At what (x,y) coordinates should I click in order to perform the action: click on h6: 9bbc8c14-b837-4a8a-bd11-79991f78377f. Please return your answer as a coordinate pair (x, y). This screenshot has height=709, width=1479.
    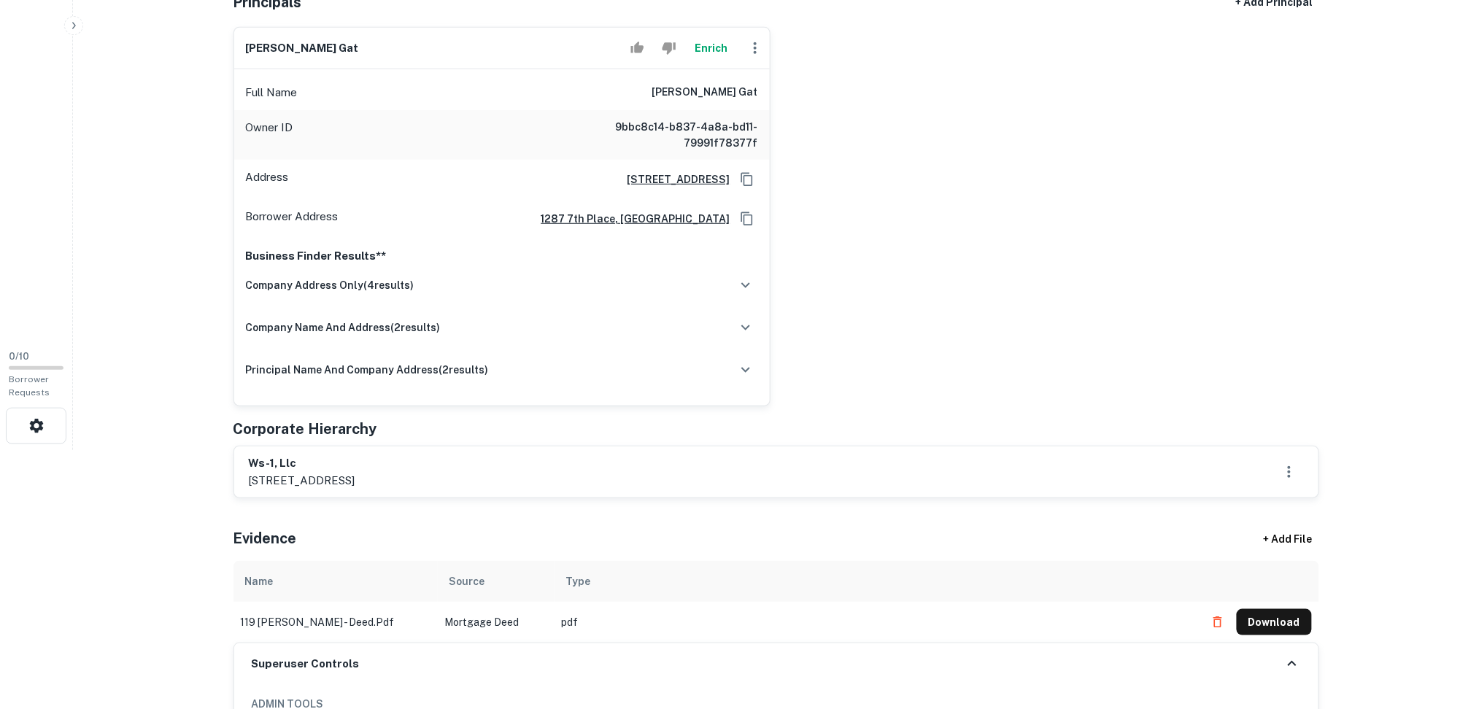
    Looking at the image, I should click on (671, 135).